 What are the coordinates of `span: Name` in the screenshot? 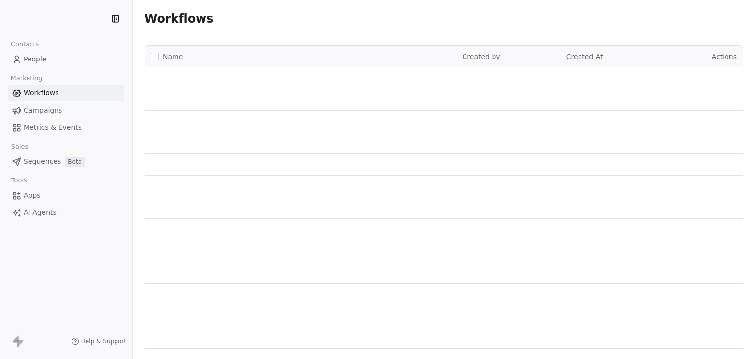 It's located at (173, 57).